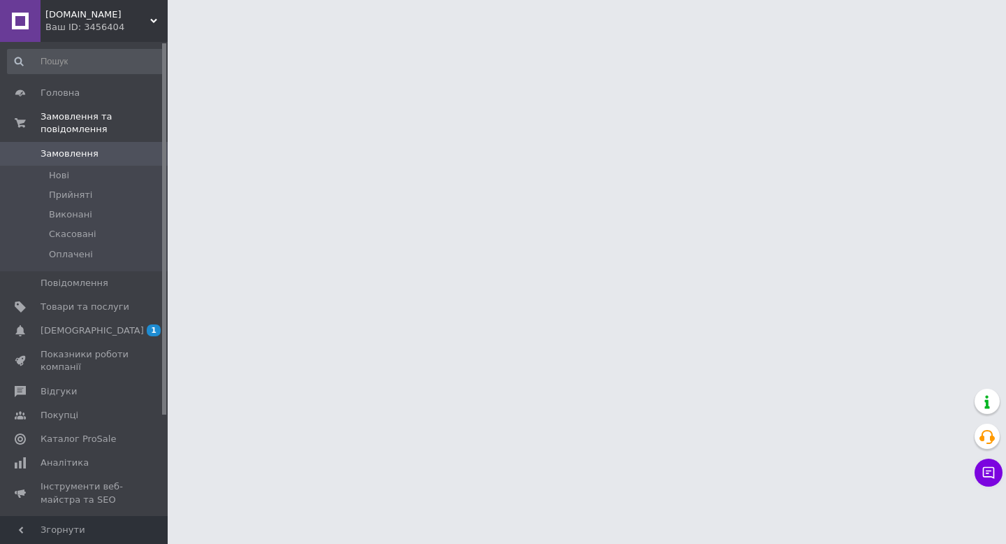 The width and height of the screenshot is (1006, 544). Describe the element at coordinates (85, 307) in the screenshot. I see `span: Товари та послуги` at that location.